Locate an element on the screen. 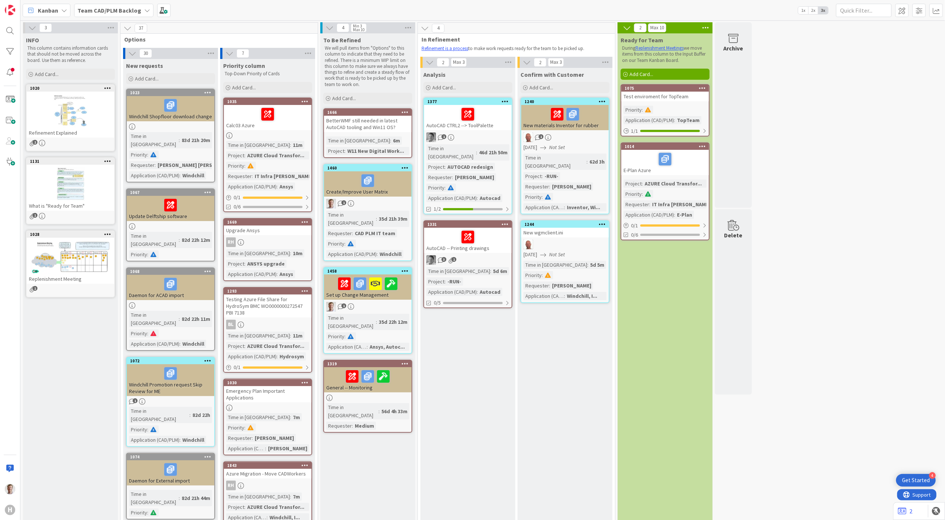 The image size is (945, 520). img: BO is located at coordinates (331, 306).